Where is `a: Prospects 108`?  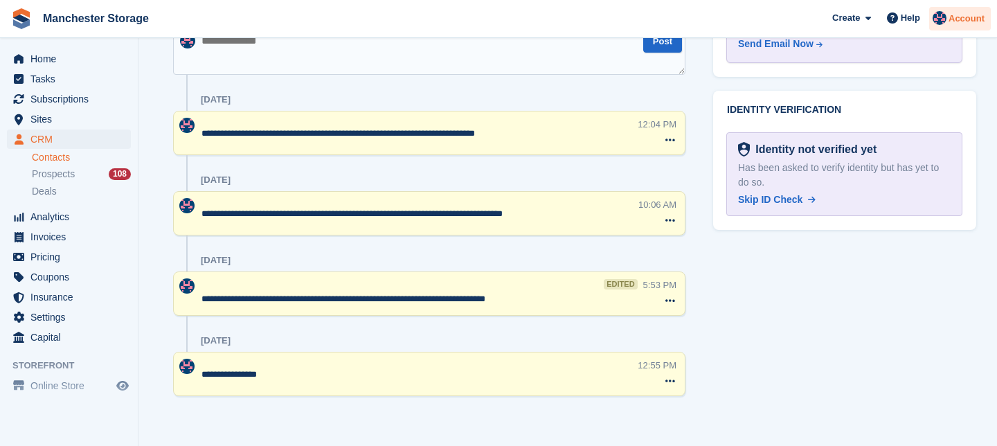
a: Prospects 108 is located at coordinates (81, 174).